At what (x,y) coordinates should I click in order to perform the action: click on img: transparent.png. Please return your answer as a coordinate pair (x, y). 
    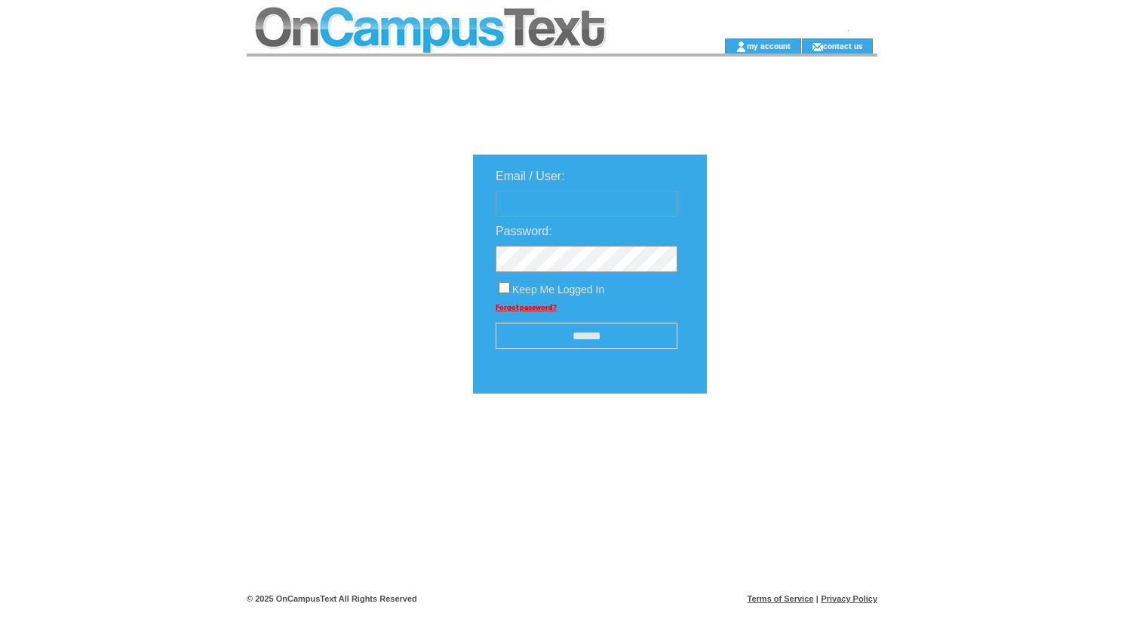
    Looking at the image, I should click on (788, 441).